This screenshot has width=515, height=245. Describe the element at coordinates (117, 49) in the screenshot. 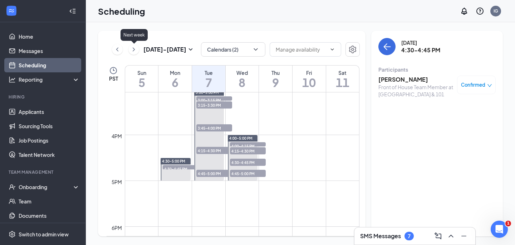

I see `svg: ChevronLeft` at that location.